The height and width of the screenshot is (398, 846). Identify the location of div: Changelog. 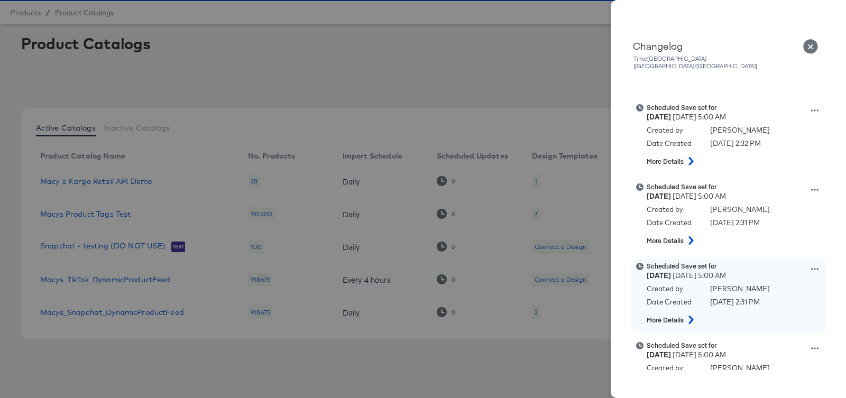
(726, 46).